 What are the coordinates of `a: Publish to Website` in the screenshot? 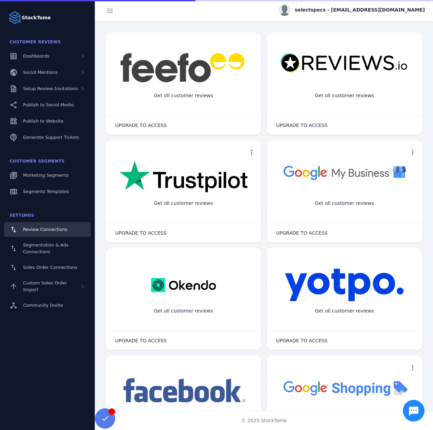 It's located at (47, 121).